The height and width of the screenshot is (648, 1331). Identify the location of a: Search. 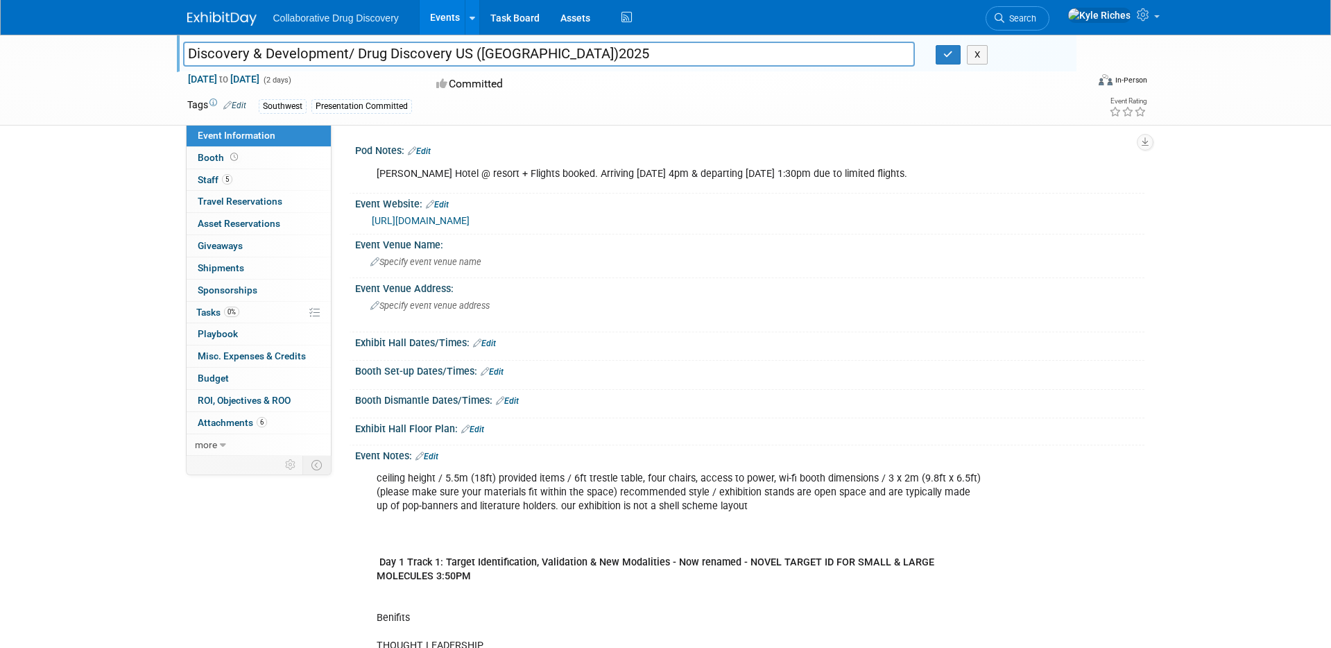
(1017, 18).